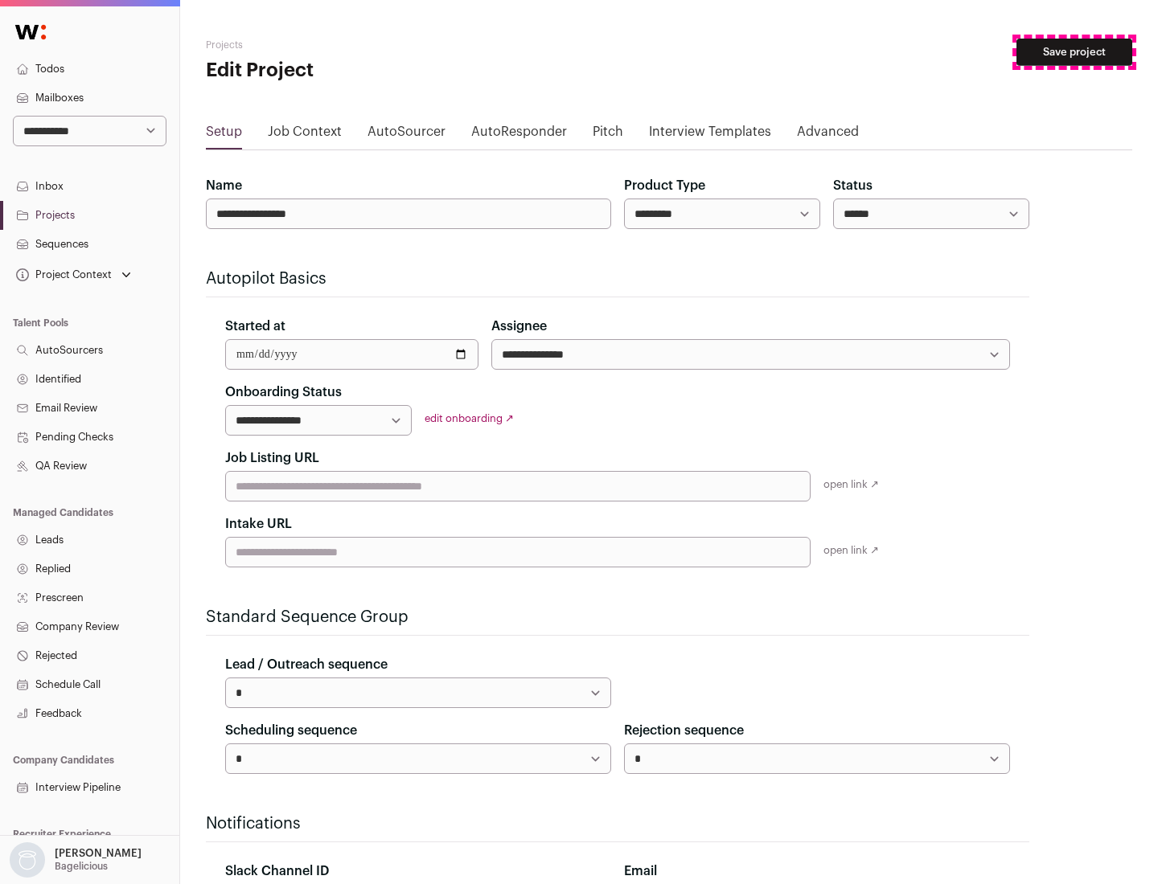 This screenshot has height=884, width=1158. Describe the element at coordinates (258, 524) in the screenshot. I see `label: Intake URL` at that location.